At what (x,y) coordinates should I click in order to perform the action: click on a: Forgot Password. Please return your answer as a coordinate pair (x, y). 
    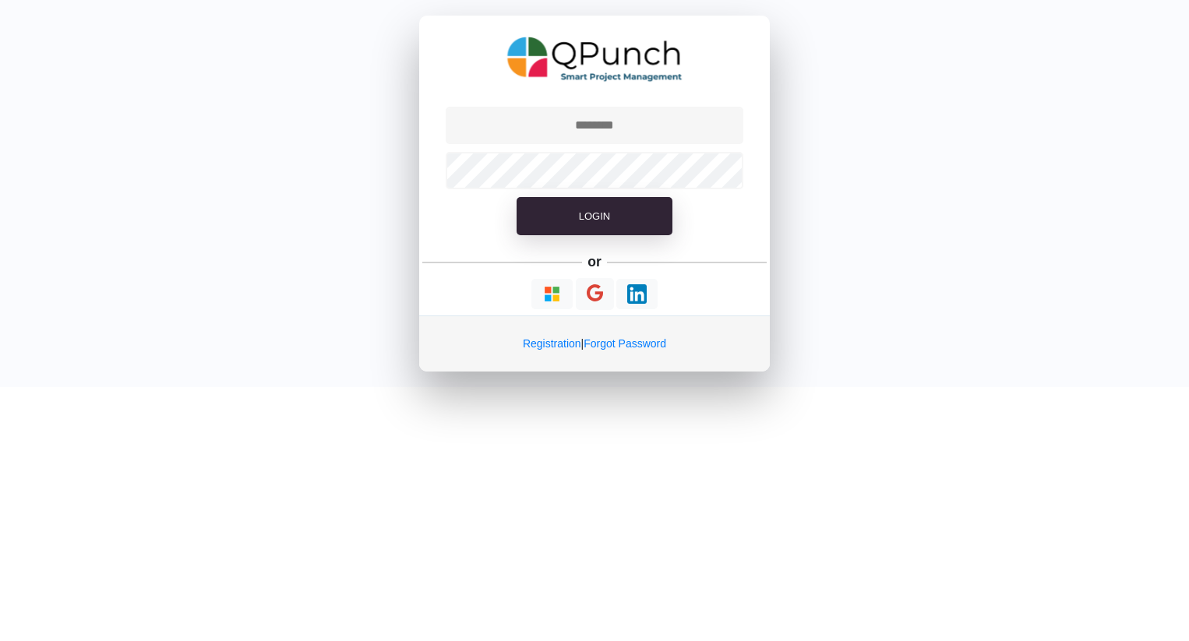
    Looking at the image, I should click on (625, 344).